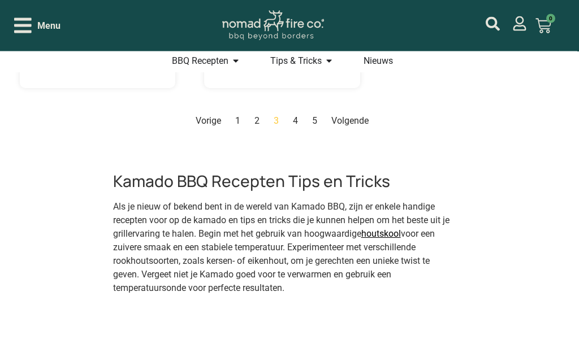 This screenshot has width=579, height=348. What do you see at coordinates (273, 25) in the screenshot?
I see `img: Nomad Logo` at bounding box center [273, 25].